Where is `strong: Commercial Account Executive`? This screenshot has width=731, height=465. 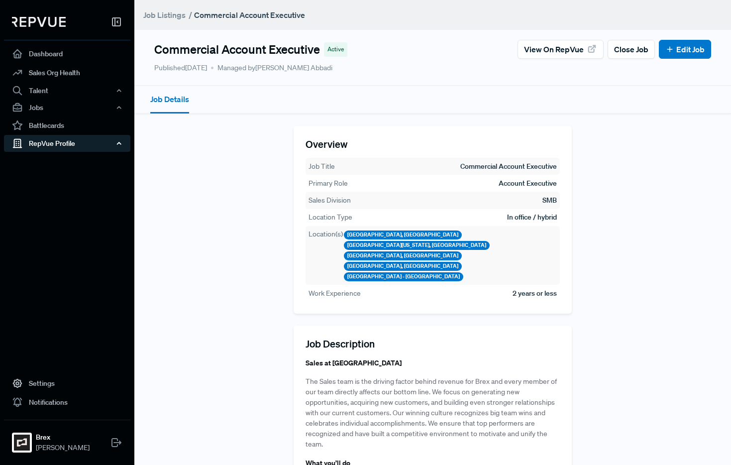
strong: Commercial Account Executive is located at coordinates (249, 15).